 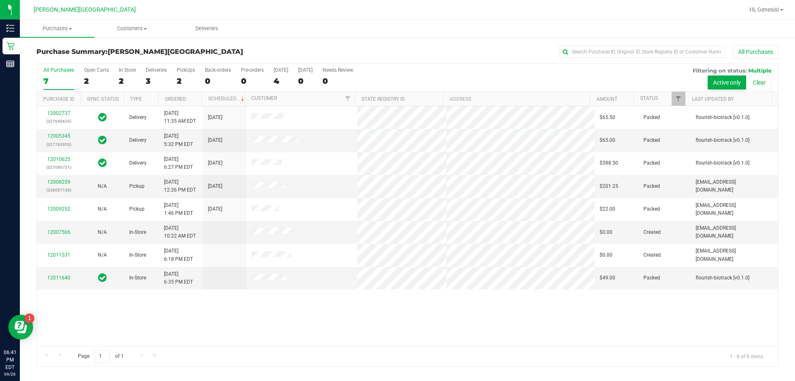 What do you see at coordinates (59, 70) in the screenshot?
I see `div: All Purchases` at bounding box center [59, 70].